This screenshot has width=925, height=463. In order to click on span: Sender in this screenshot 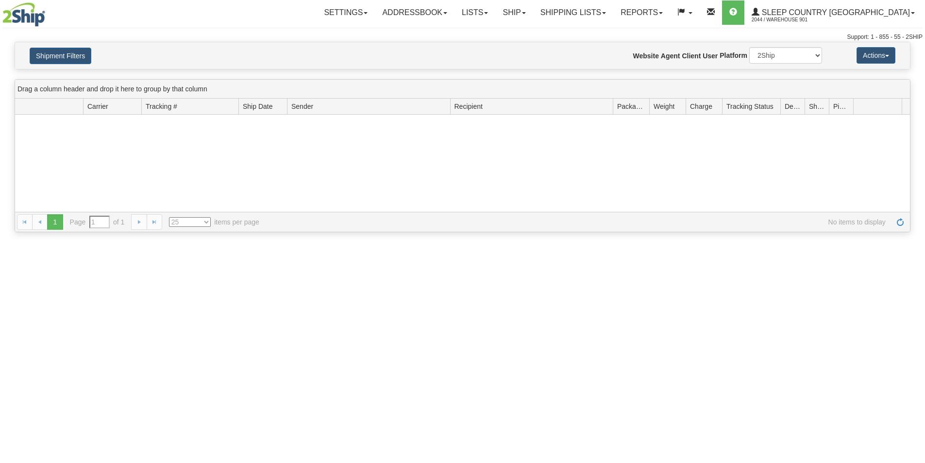, I will do `click(302, 106)`.